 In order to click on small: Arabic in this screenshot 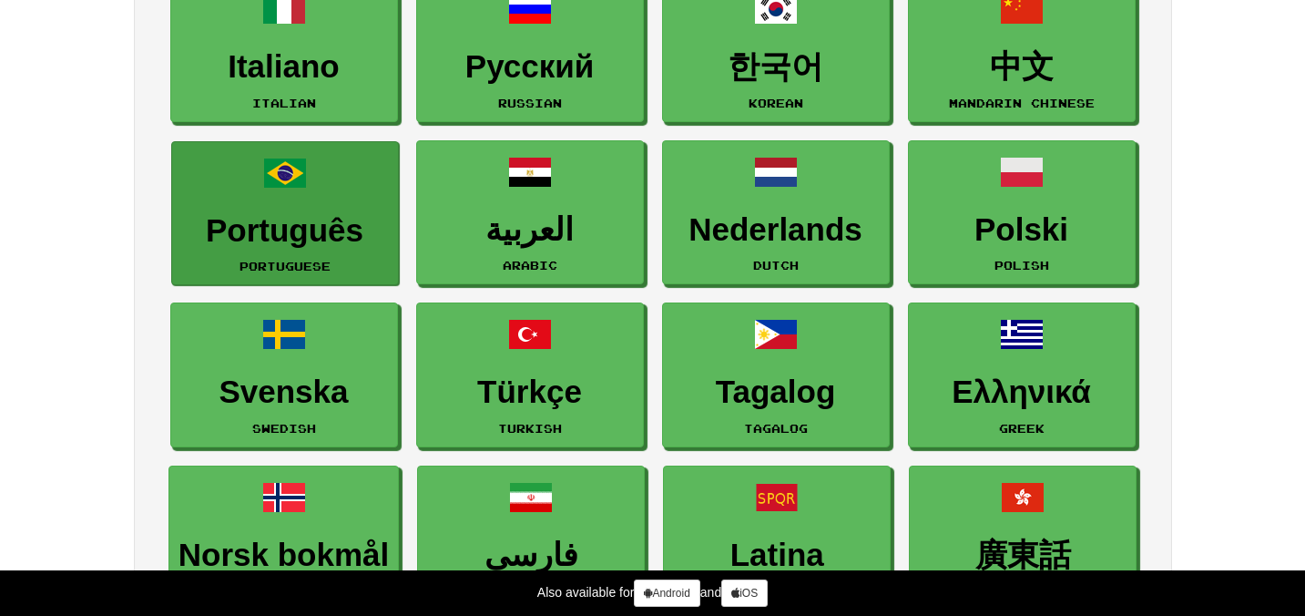, I will do `click(530, 265)`.